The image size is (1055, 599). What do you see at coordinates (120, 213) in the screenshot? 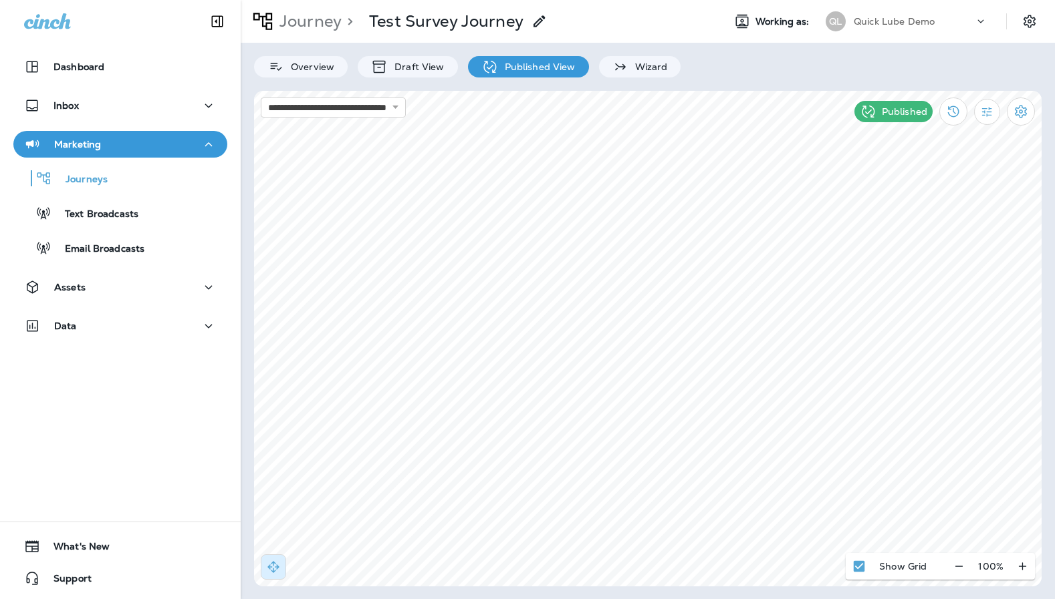
I see `button: Text Broadcasts` at bounding box center [120, 213].